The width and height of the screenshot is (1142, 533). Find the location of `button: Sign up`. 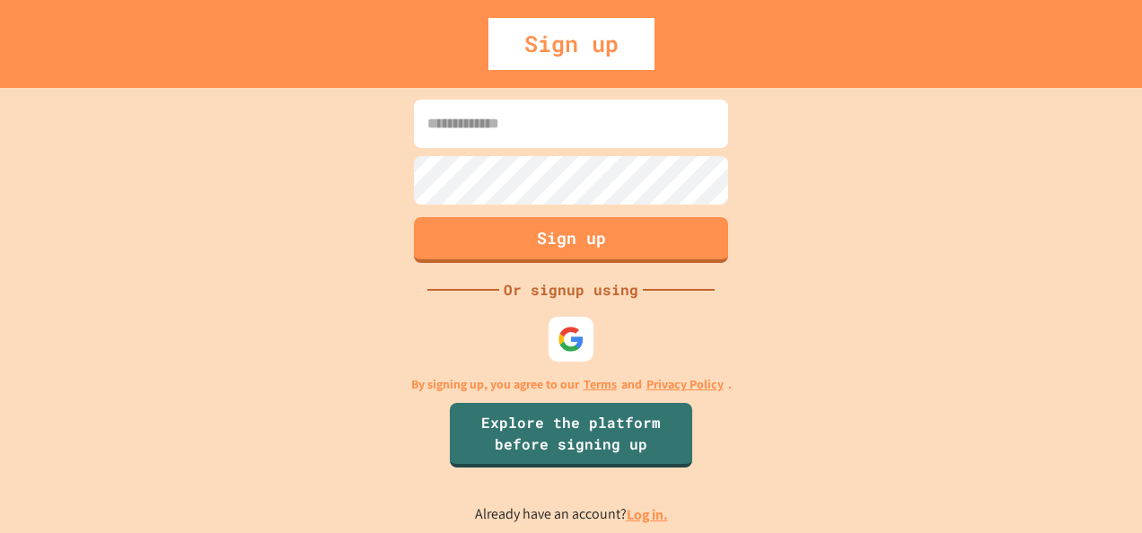

button: Sign up is located at coordinates (571, 240).